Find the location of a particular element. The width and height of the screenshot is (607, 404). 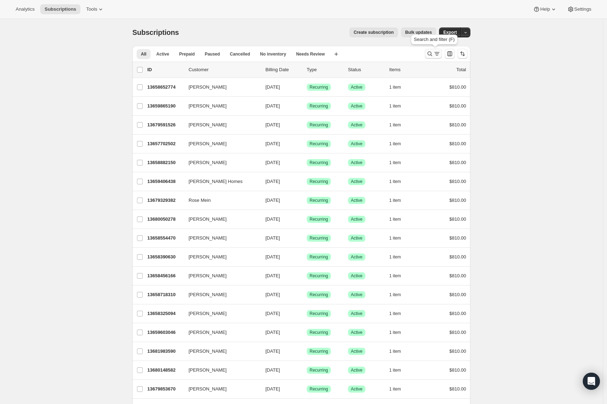

button: Help is located at coordinates (544, 9).